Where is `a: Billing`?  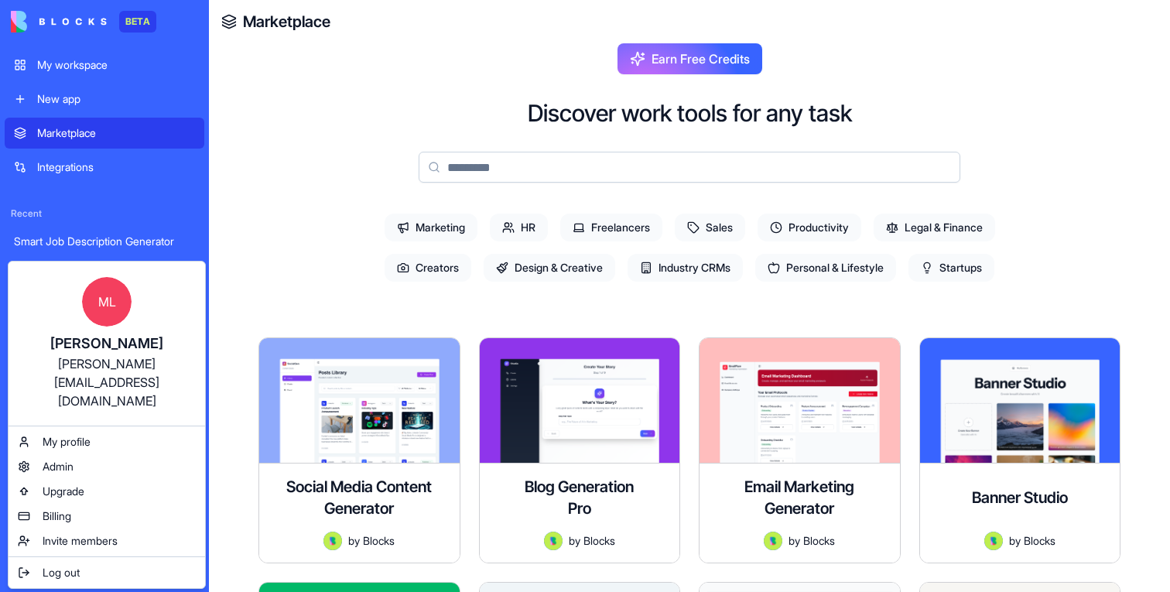 a: Billing is located at coordinates (107, 516).